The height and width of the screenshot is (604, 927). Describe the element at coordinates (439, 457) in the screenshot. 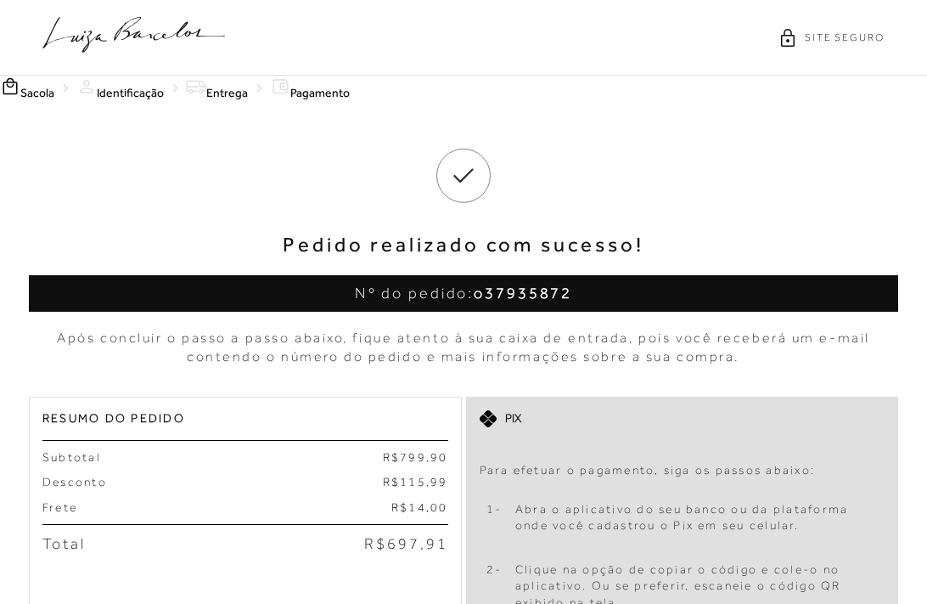

I see `span: 90` at that location.